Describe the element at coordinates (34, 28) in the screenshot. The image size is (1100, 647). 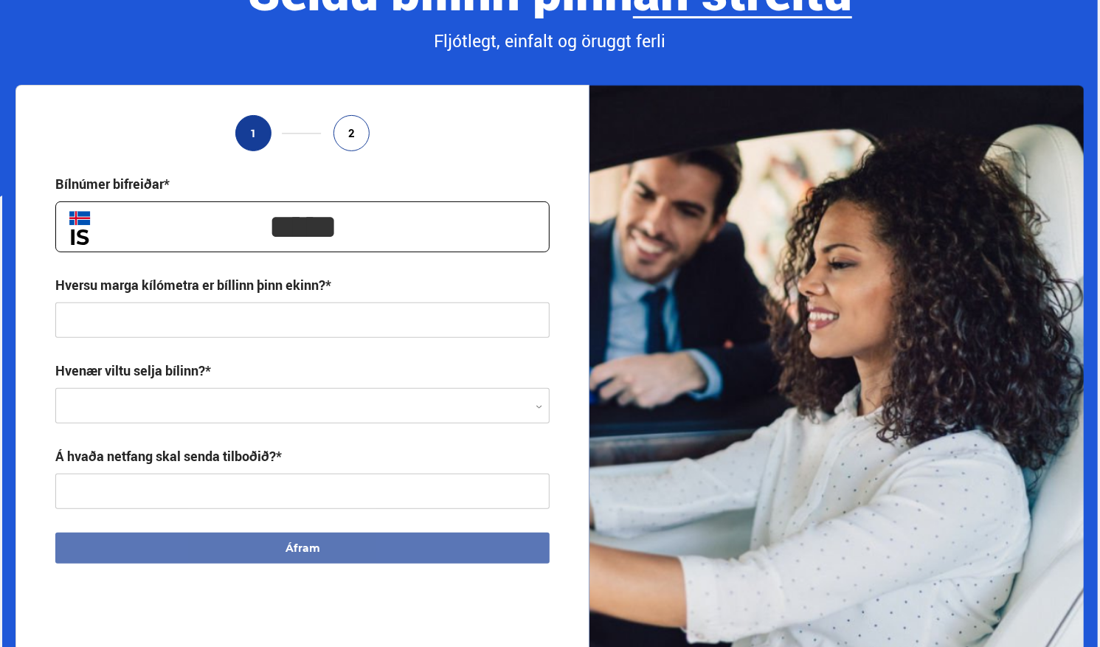
I see `button: Open LiveChat chat widget` at that location.